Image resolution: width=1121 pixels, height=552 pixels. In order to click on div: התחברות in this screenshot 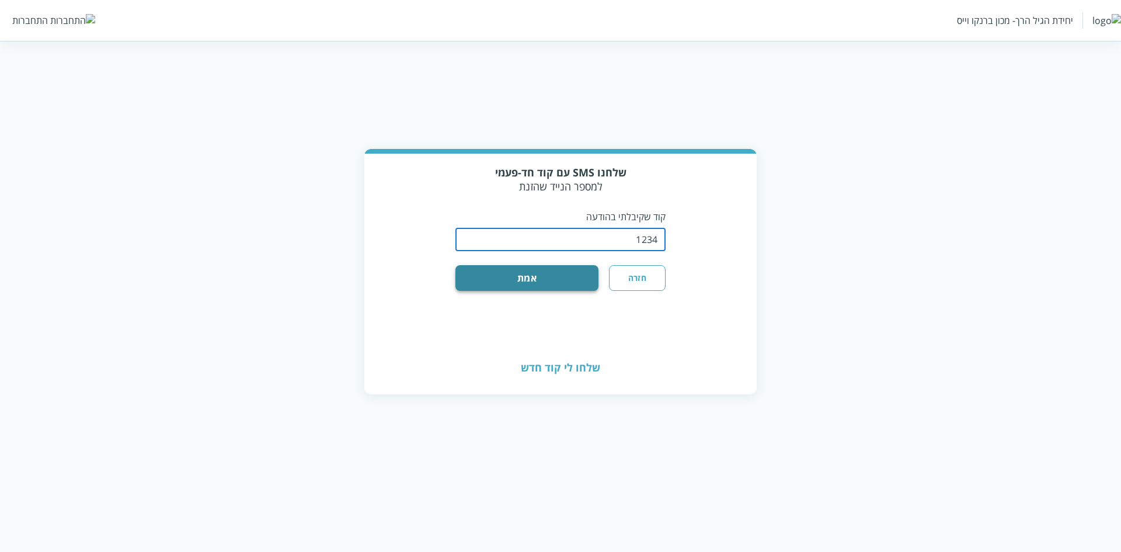, I will do `click(30, 20)`.